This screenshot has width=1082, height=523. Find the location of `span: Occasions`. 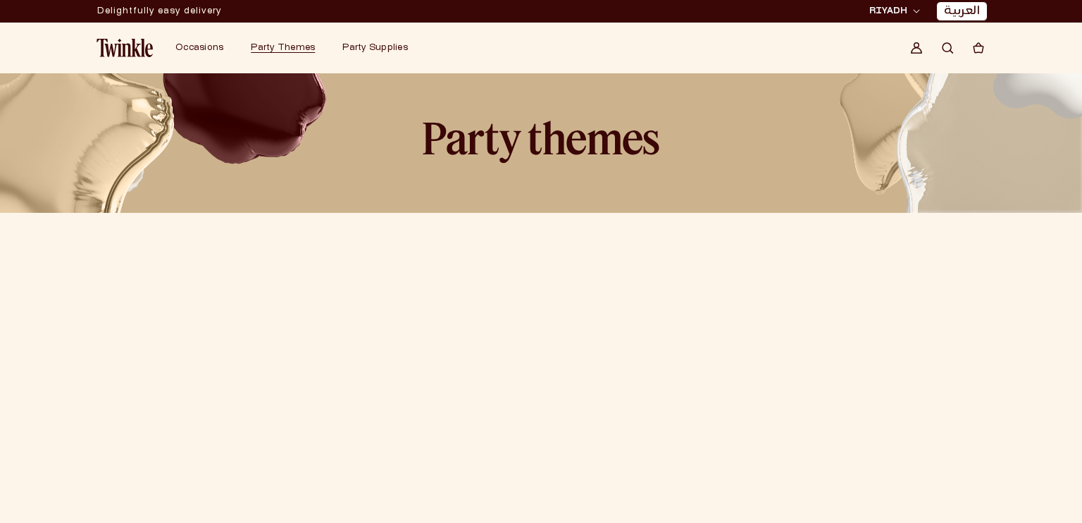

span: Occasions is located at coordinates (199, 48).